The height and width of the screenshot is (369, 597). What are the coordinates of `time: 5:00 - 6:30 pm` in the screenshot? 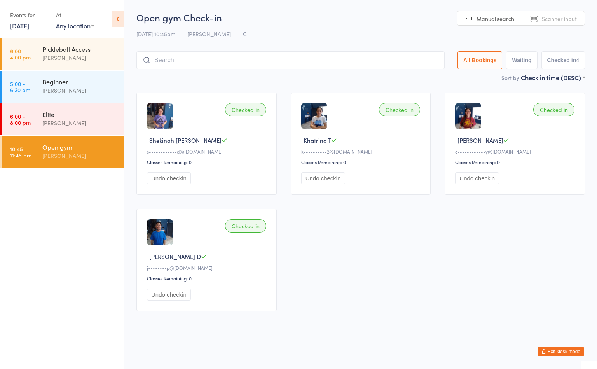 It's located at (20, 87).